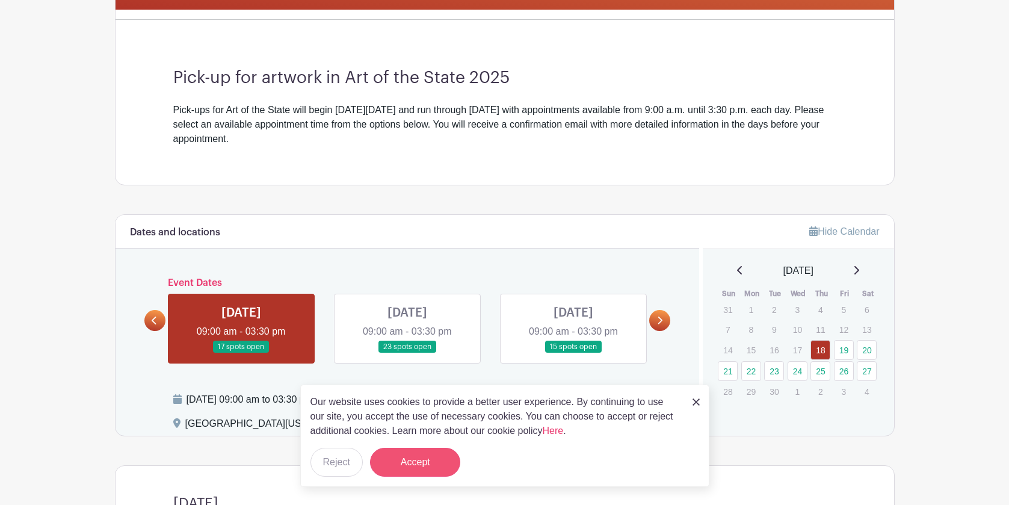 This screenshot has height=505, width=1009. Describe the element at coordinates (774, 329) in the screenshot. I see `p: 9` at that location.